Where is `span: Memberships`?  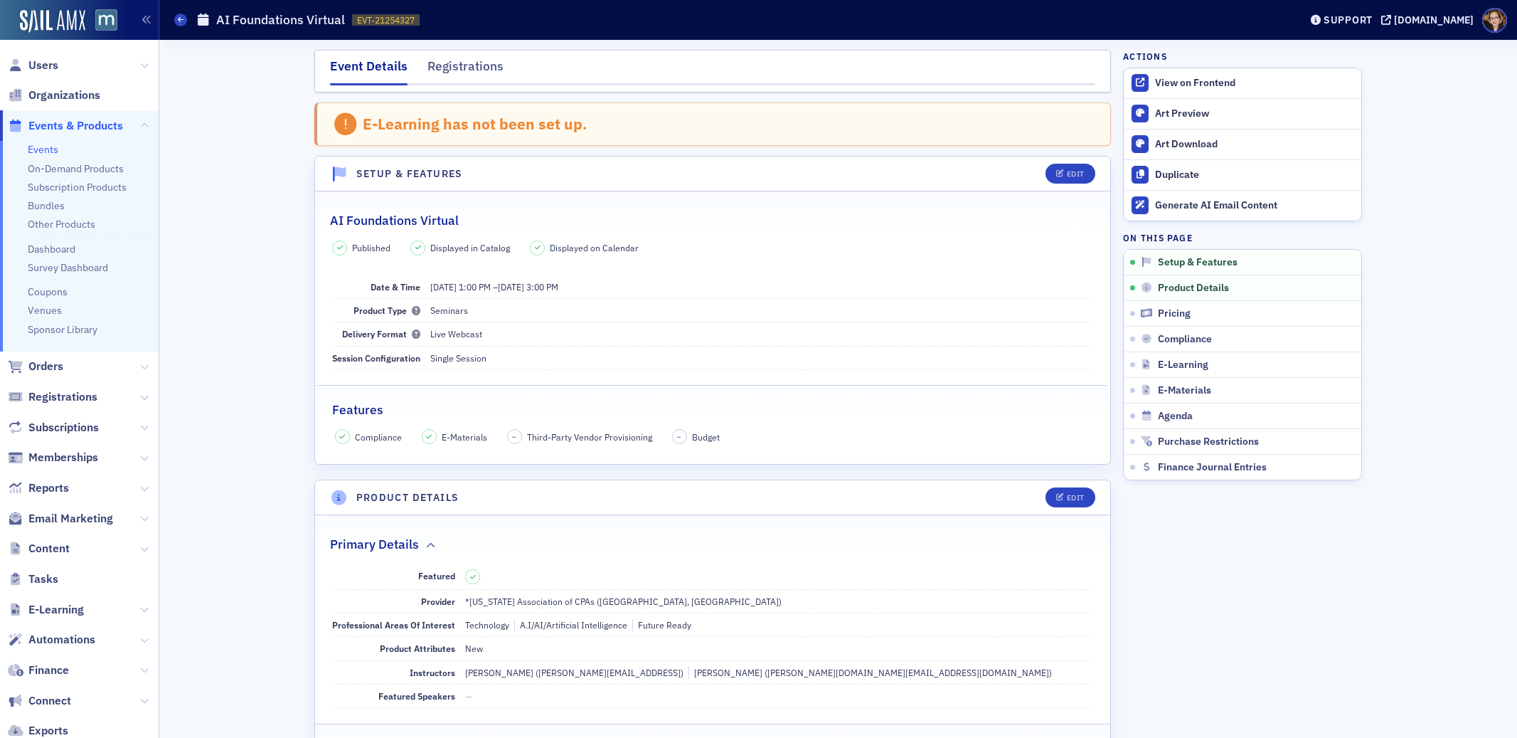
span: Memberships is located at coordinates (63, 457).